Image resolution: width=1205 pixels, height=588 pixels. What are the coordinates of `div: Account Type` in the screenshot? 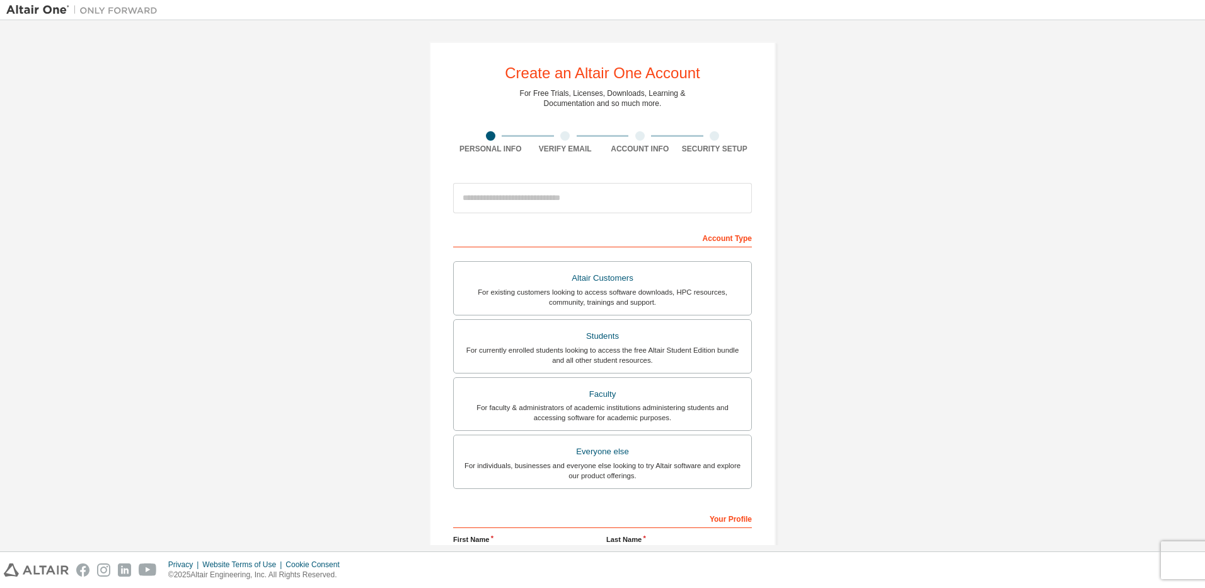 It's located at (603, 237).